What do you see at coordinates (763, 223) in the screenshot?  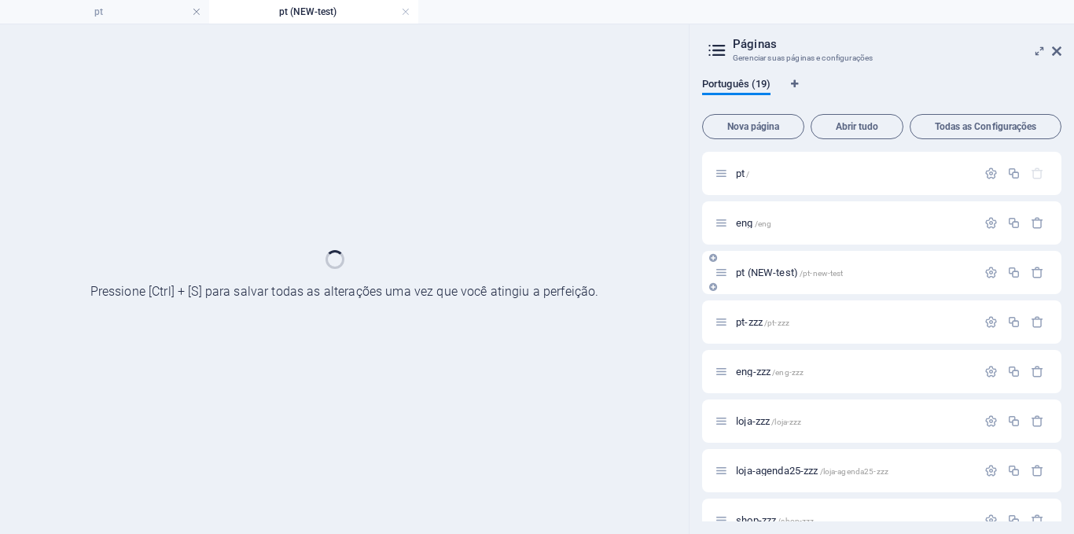 I see `span: /eng` at bounding box center [763, 223].